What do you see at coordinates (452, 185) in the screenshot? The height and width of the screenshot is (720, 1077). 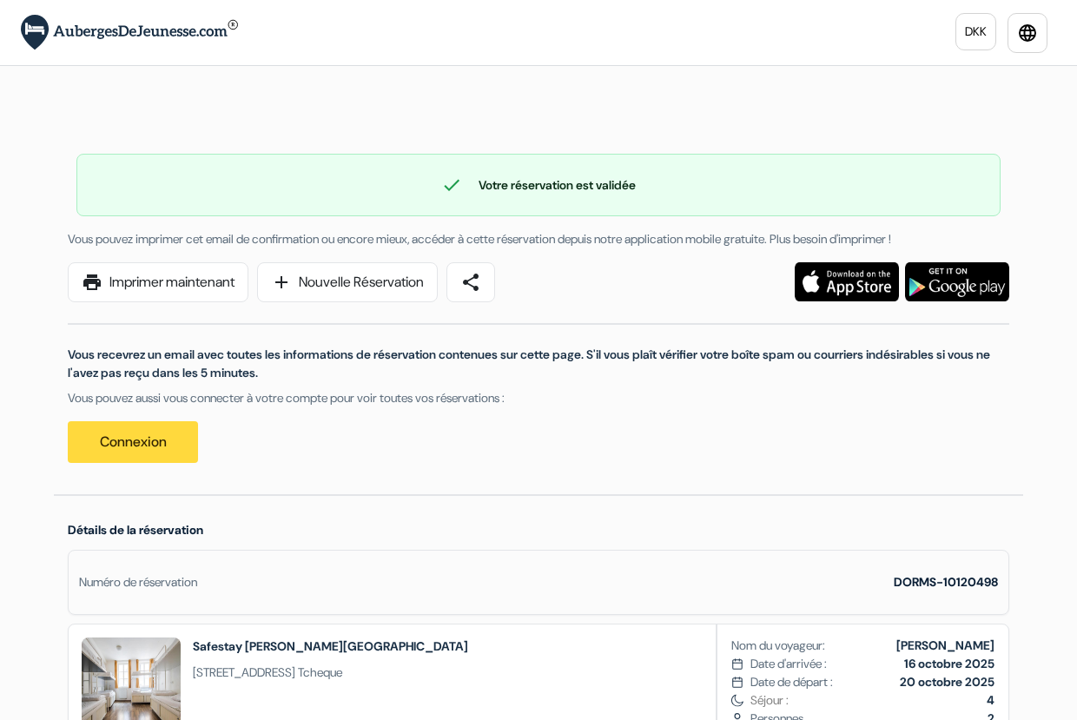 I see `span: check` at bounding box center [452, 185].